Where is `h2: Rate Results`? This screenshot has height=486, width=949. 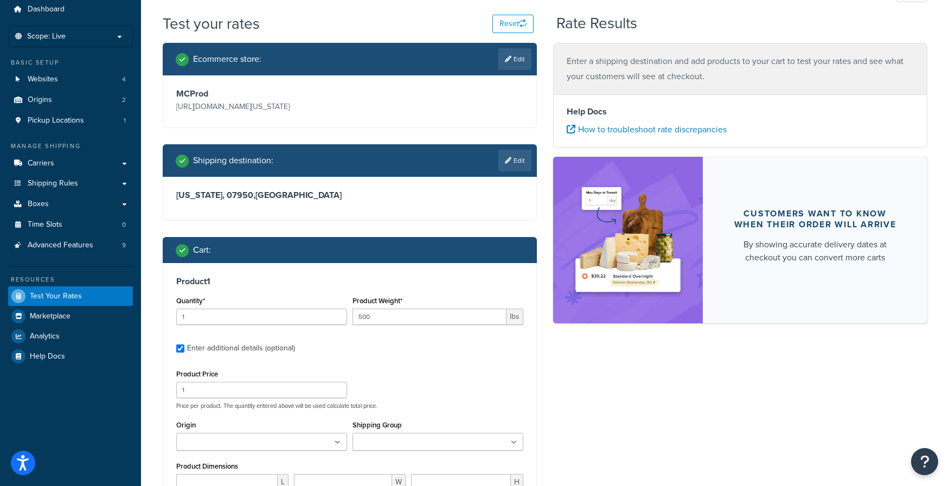 h2: Rate Results is located at coordinates (596, 23).